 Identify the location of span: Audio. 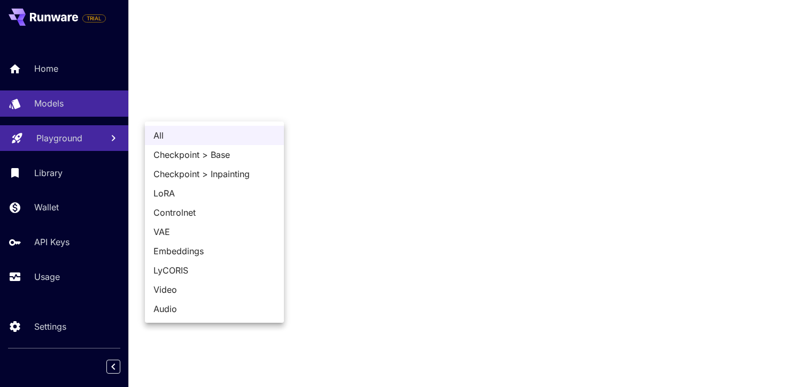
(214, 308).